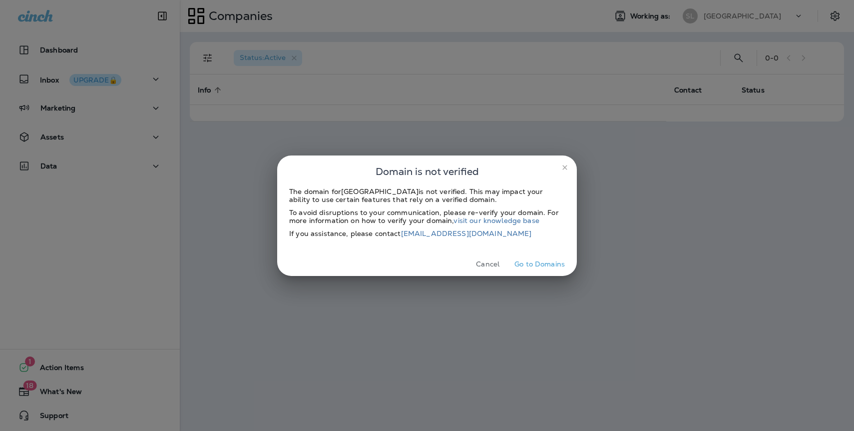  Describe the element at coordinates (427, 216) in the screenshot. I see `div: To avoid disruptions to your communication, please re-verify your domain. For more information on...` at that location.